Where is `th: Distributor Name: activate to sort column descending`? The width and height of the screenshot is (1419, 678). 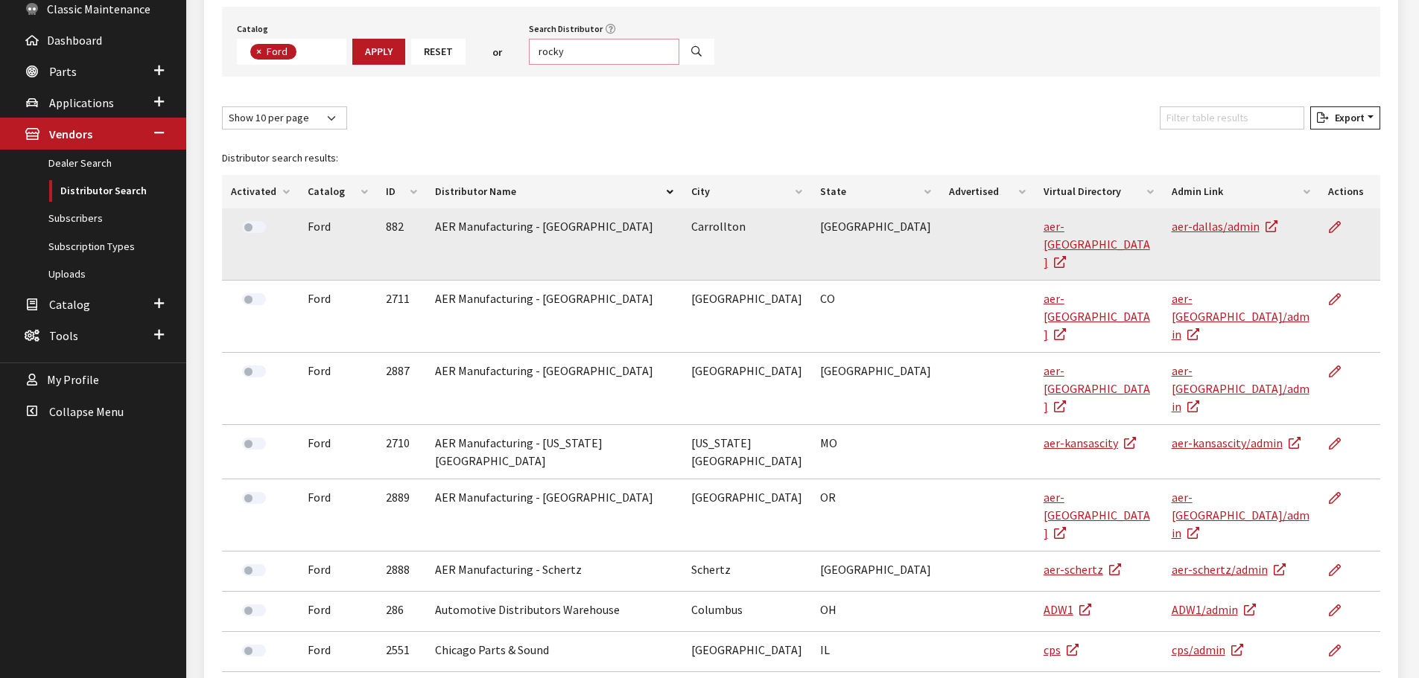 th: Distributor Name: activate to sort column descending is located at coordinates (553, 191).